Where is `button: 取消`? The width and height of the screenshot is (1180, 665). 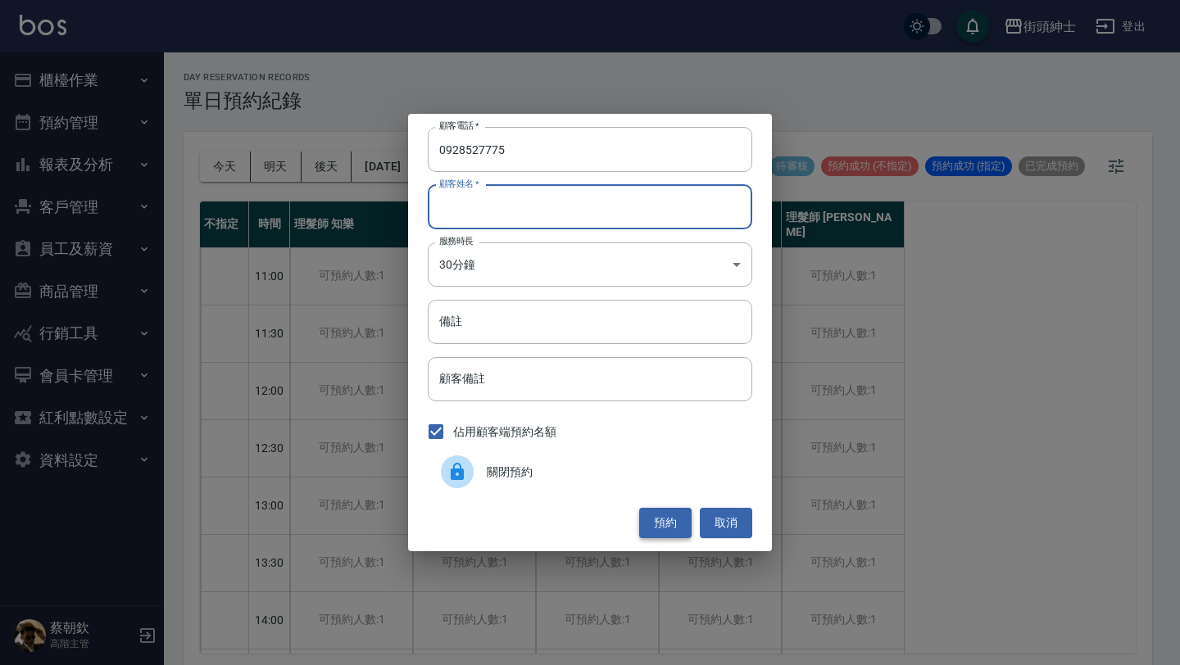 button: 取消 is located at coordinates (726, 523).